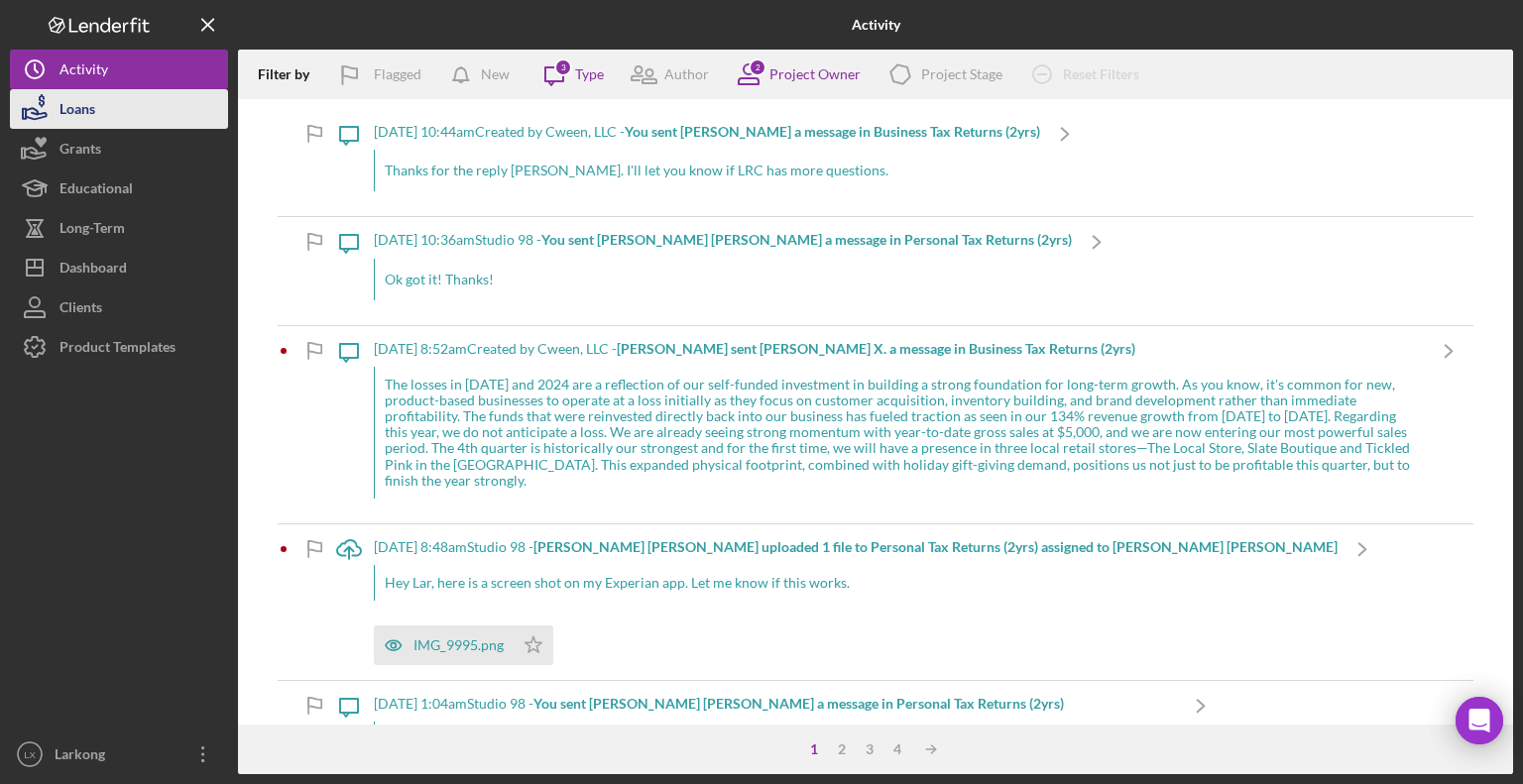 This screenshot has height=784, width=1523. I want to click on p: Ok got it! Thanks!, so click(723, 280).